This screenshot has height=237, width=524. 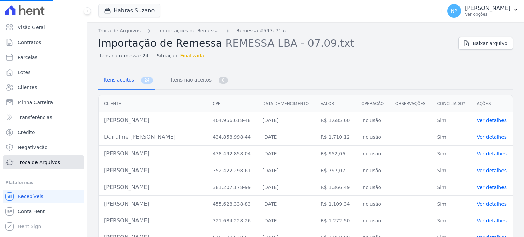 What do you see at coordinates (33, 147) in the screenshot?
I see `span: Negativação` at bounding box center [33, 147].